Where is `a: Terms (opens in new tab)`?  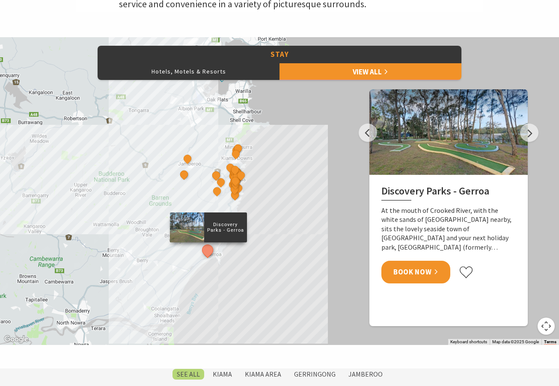
a: Terms (opens in new tab) is located at coordinates (550, 342).